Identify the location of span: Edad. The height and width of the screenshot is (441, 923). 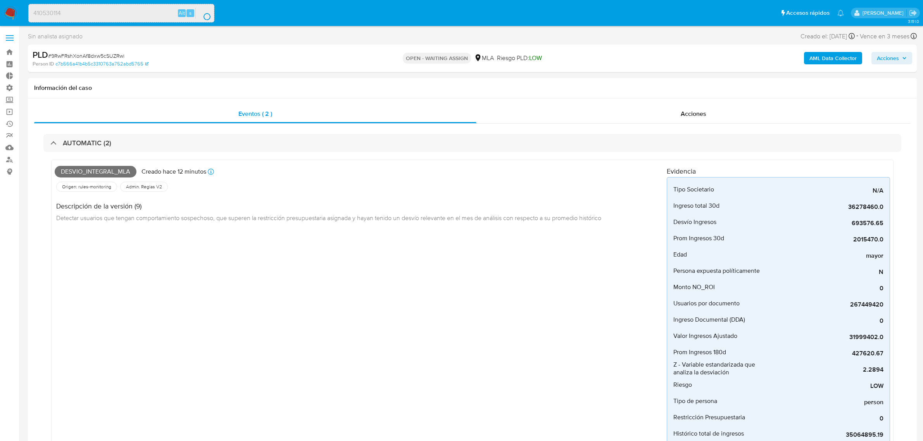
(680, 255).